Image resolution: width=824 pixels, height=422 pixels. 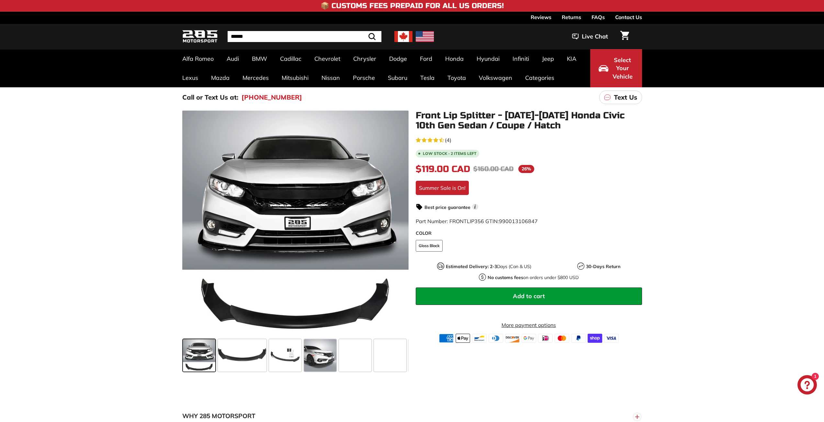 What do you see at coordinates (620, 97) in the screenshot?
I see `a: Text Us` at bounding box center [620, 97].